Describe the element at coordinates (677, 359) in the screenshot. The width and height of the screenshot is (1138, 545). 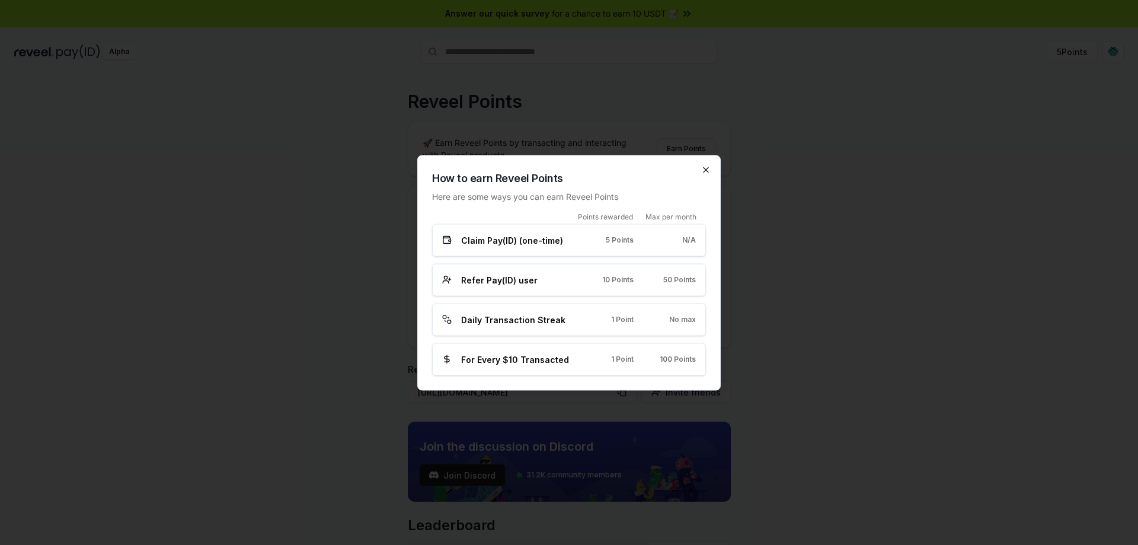
I see `span: 100 Points` at that location.